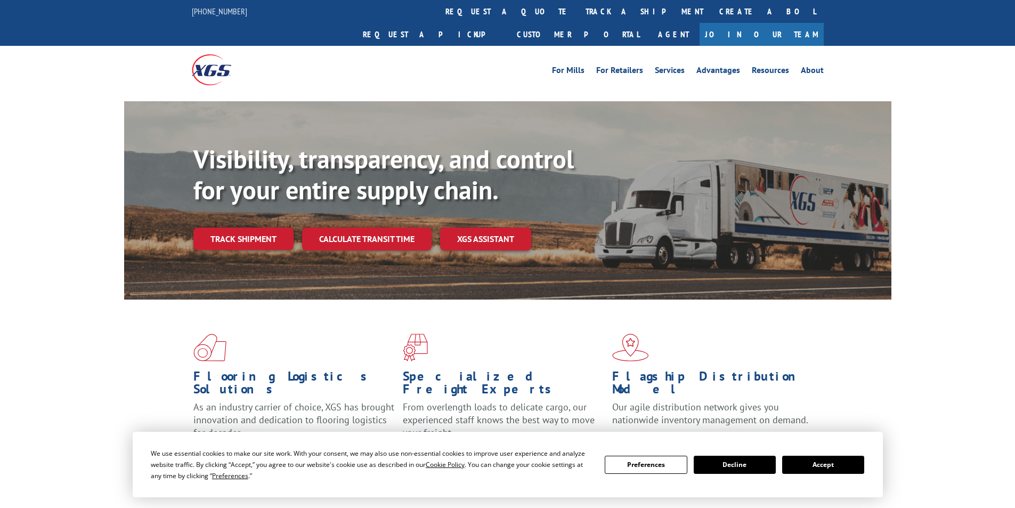 The width and height of the screenshot is (1015, 508). What do you see at coordinates (631, 348) in the screenshot?
I see `img: xgs-icon-flagship-distribution-model-red` at bounding box center [631, 348].